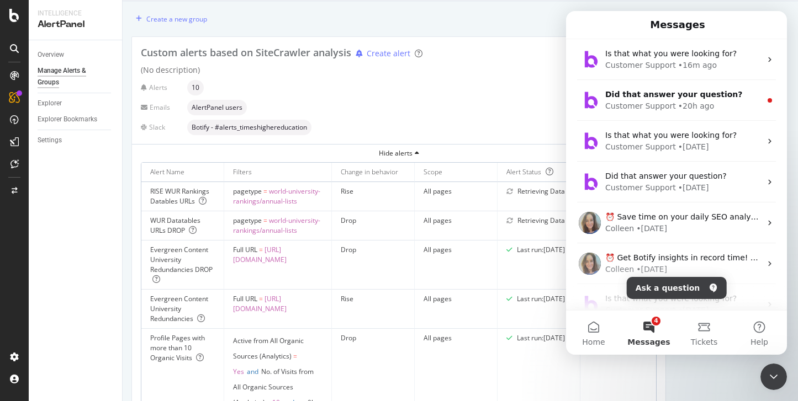 This screenshot has width=798, height=401. I want to click on div: Create a new group, so click(177, 19).